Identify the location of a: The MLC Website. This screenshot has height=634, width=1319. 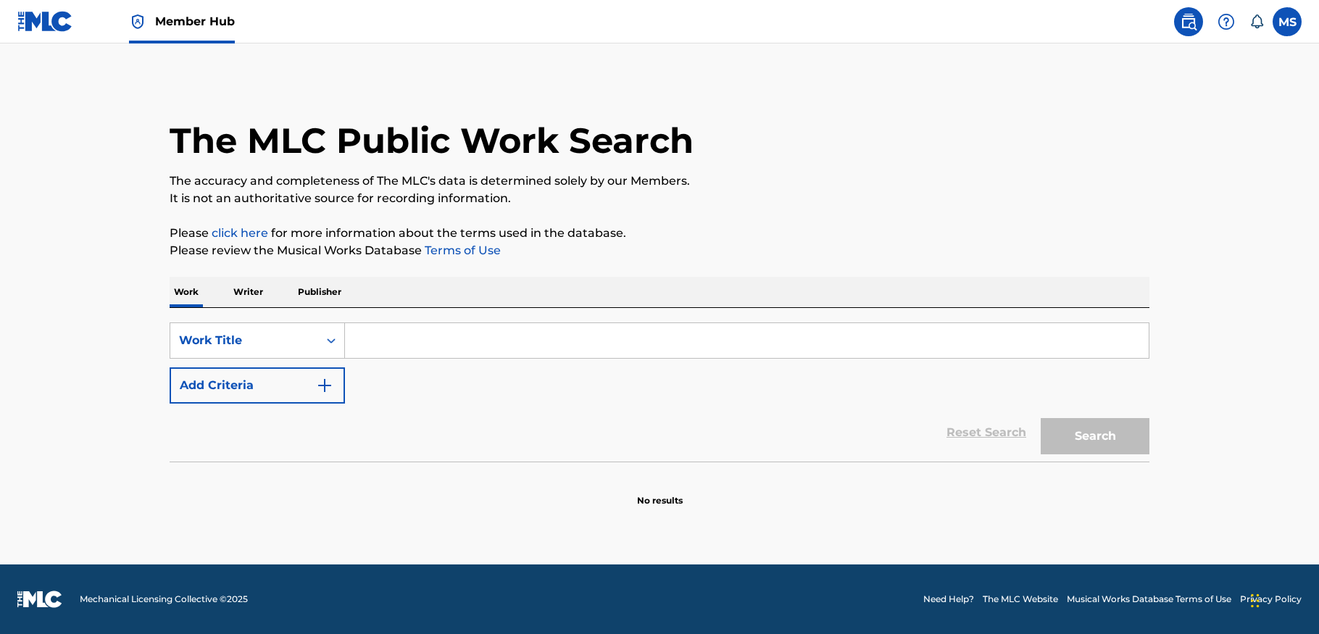
(1021, 600).